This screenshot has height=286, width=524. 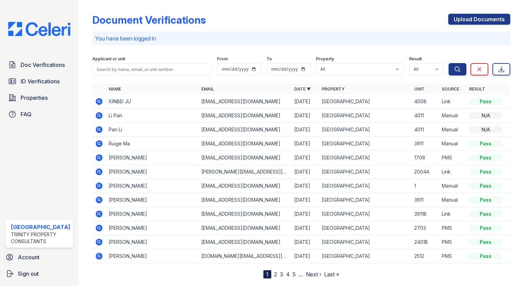 I want to click on p: You have been logged in, so click(x=301, y=38).